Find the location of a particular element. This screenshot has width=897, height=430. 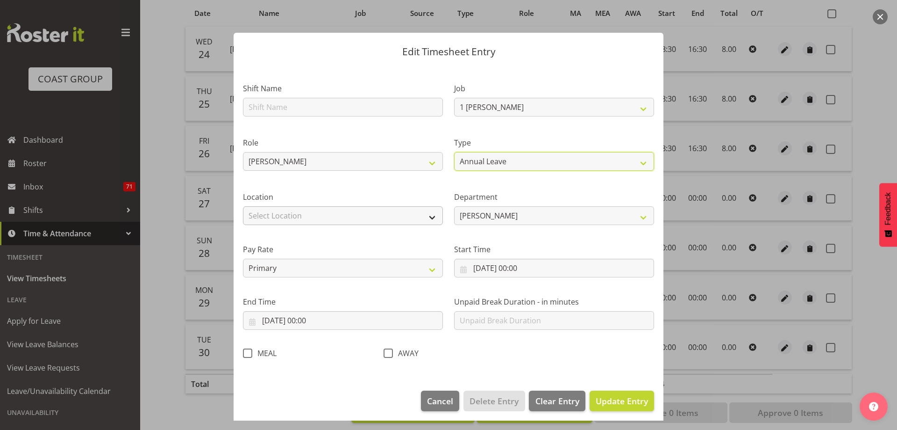

label: Location is located at coordinates (343, 197).